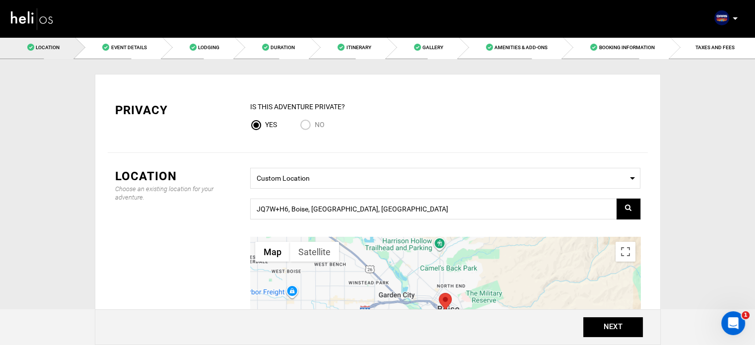 The image size is (755, 345). I want to click on button: Show satellite imagery, so click(314, 252).